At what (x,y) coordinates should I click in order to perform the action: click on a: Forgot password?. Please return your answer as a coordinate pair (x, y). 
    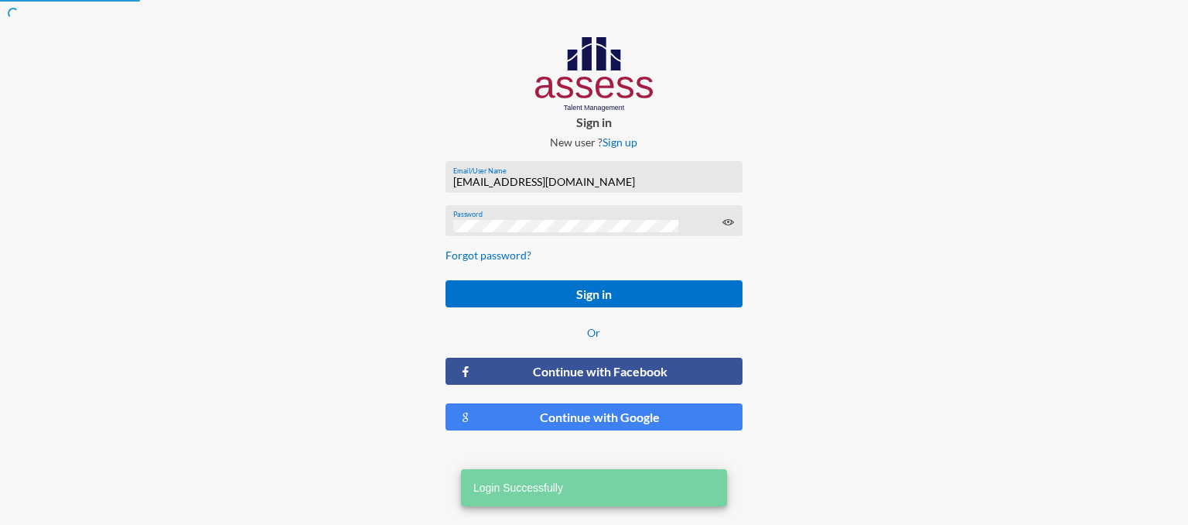
    Looking at the image, I should click on (488, 255).